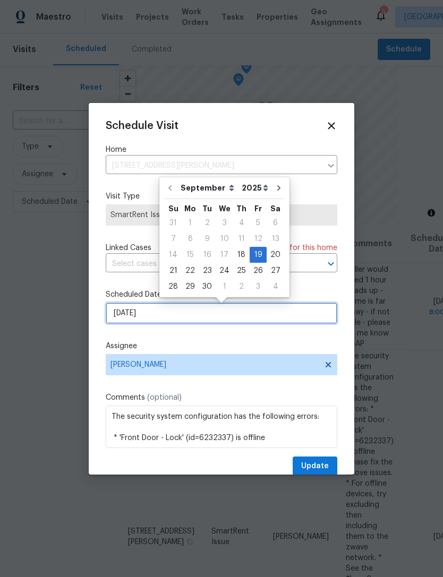  Describe the element at coordinates (241, 239) in the screenshot. I see `div: Thu Sep 11 2025` at that location.